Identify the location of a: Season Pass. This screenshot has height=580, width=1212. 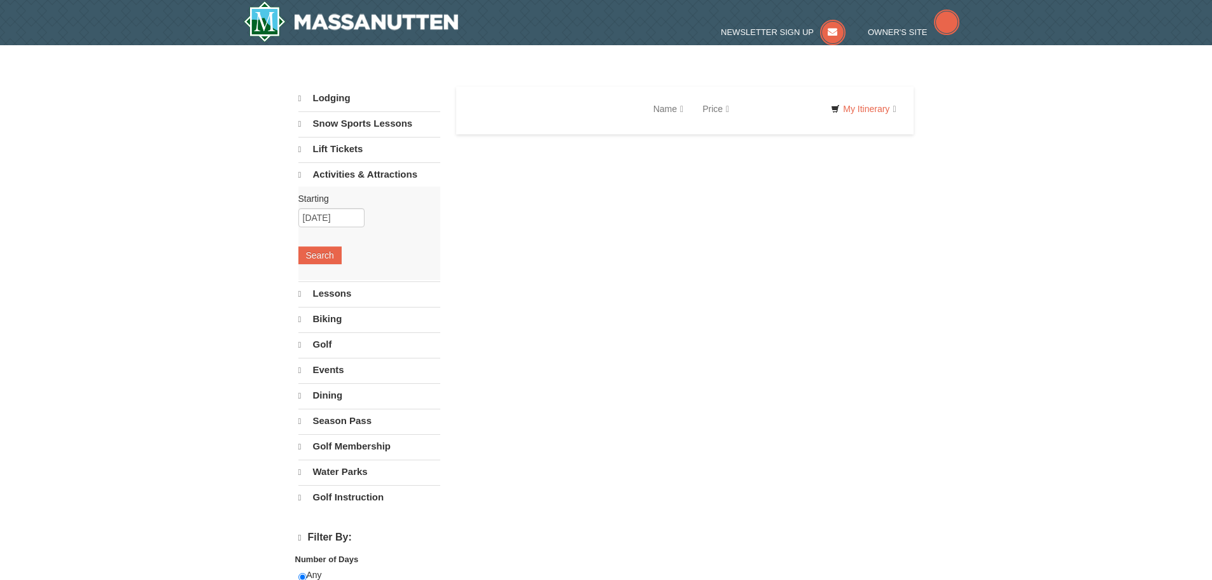
(369, 421).